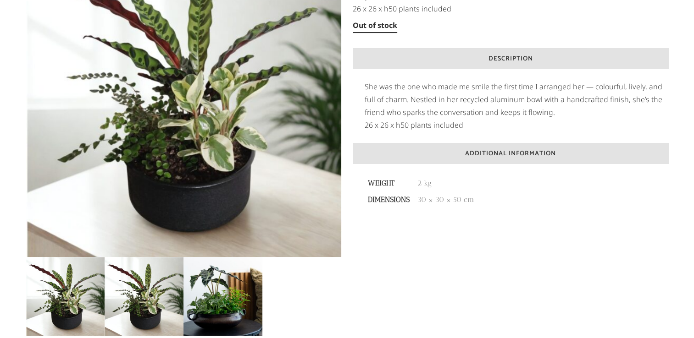 The image size is (694, 338). What do you see at coordinates (446, 183) in the screenshot?
I see `td: 2 kg` at bounding box center [446, 183].